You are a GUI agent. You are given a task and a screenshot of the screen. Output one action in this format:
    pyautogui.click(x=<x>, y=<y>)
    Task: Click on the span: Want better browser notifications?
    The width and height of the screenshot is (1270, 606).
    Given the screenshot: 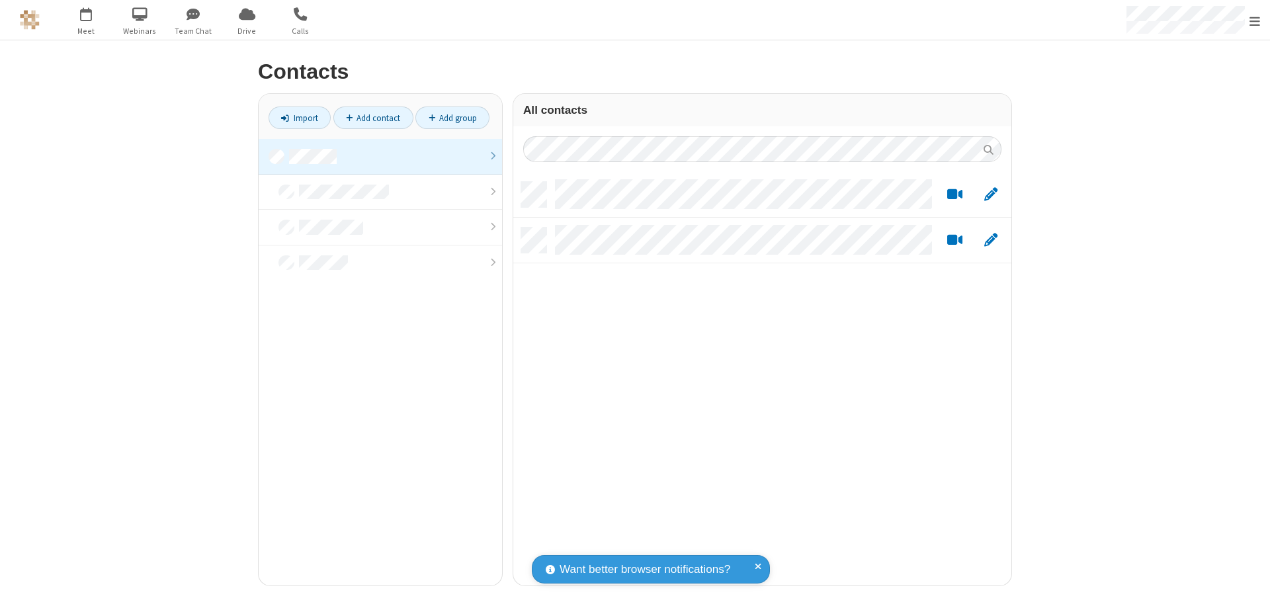 What is the action you would take?
    pyautogui.click(x=645, y=569)
    